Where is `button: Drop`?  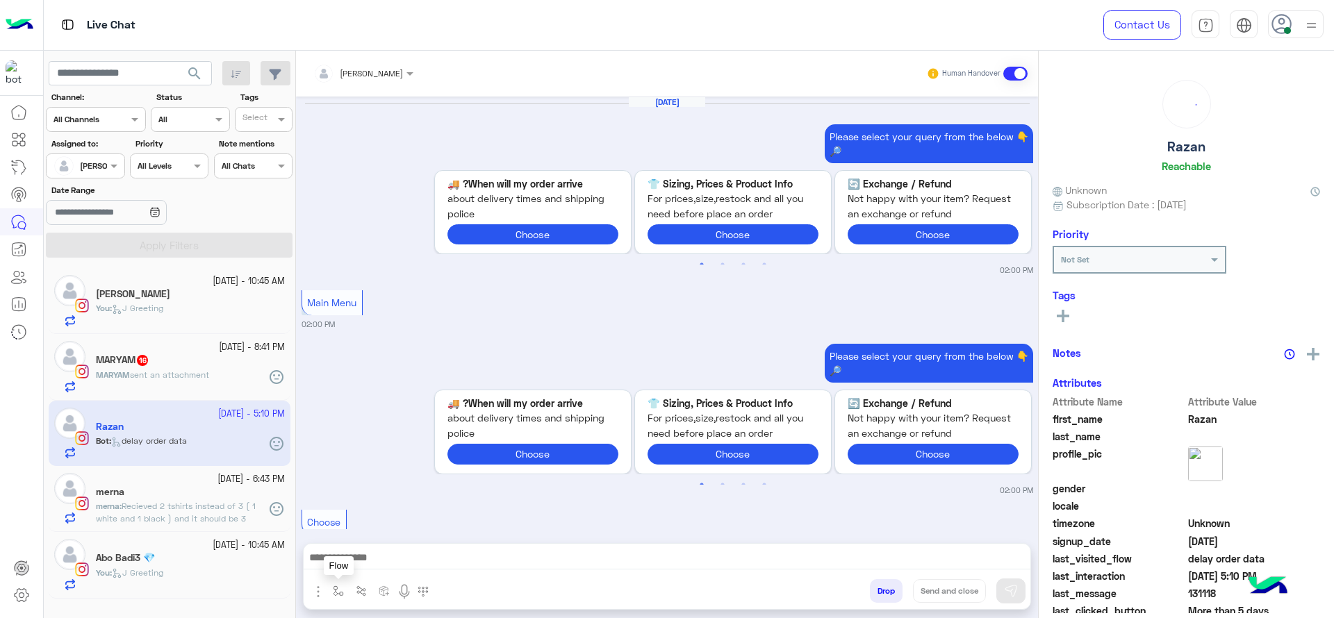
button: Drop is located at coordinates (886, 591).